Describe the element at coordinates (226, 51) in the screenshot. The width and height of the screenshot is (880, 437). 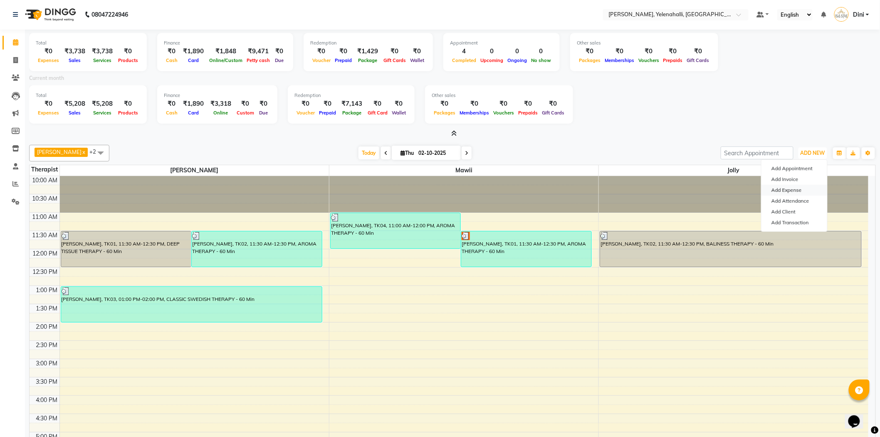
I see `div: ₹1,848` at that location.